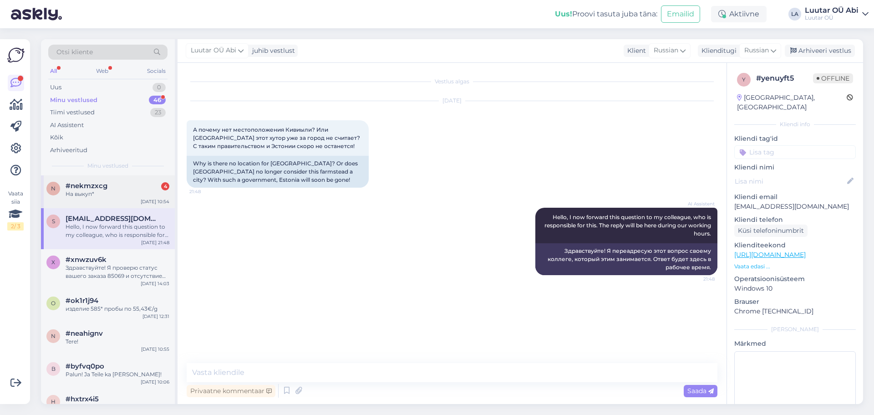 This screenshot has width=874, height=415. I want to click on span: h, so click(53, 401).